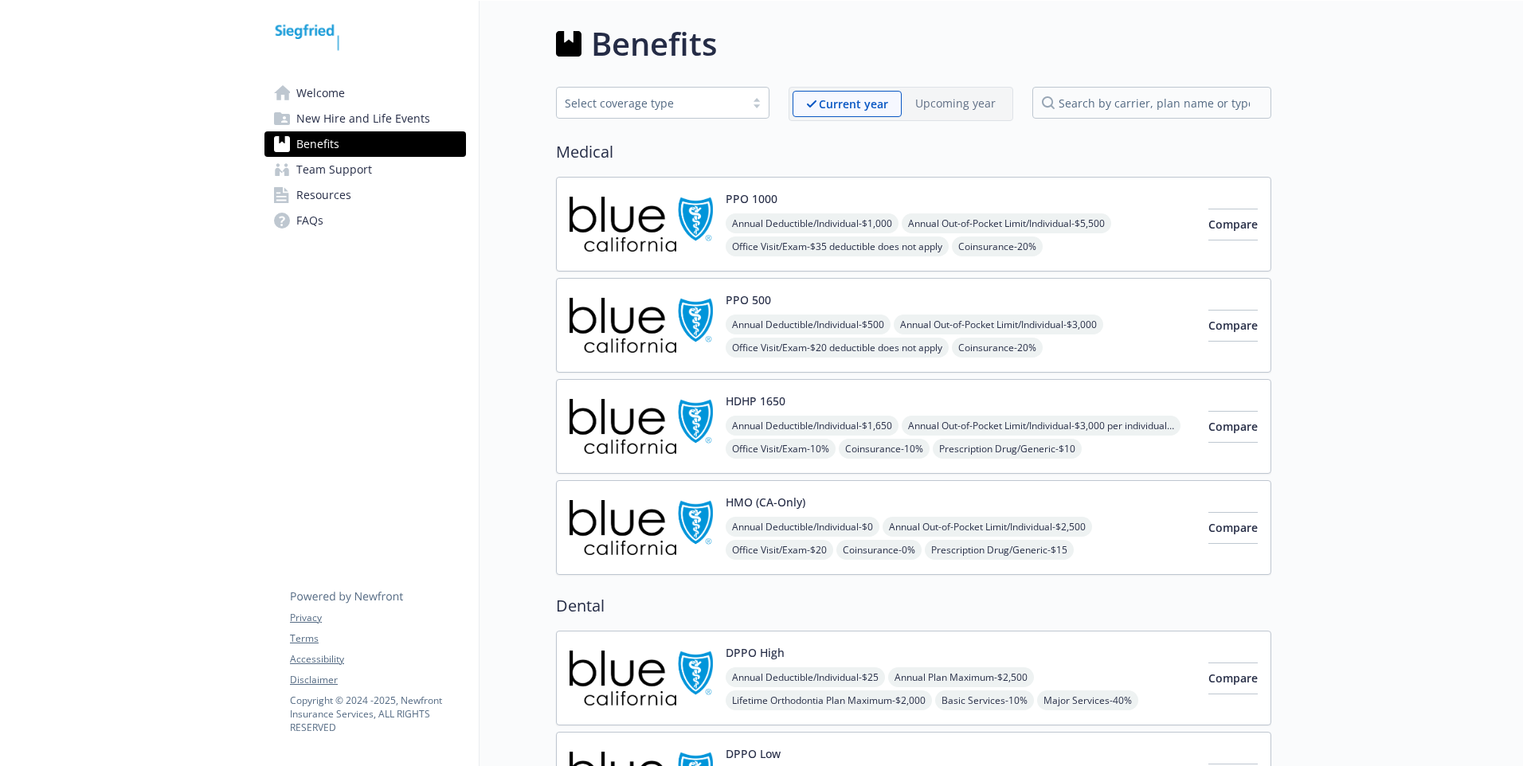 The image size is (1523, 766). I want to click on a: Terms, so click(378, 639).